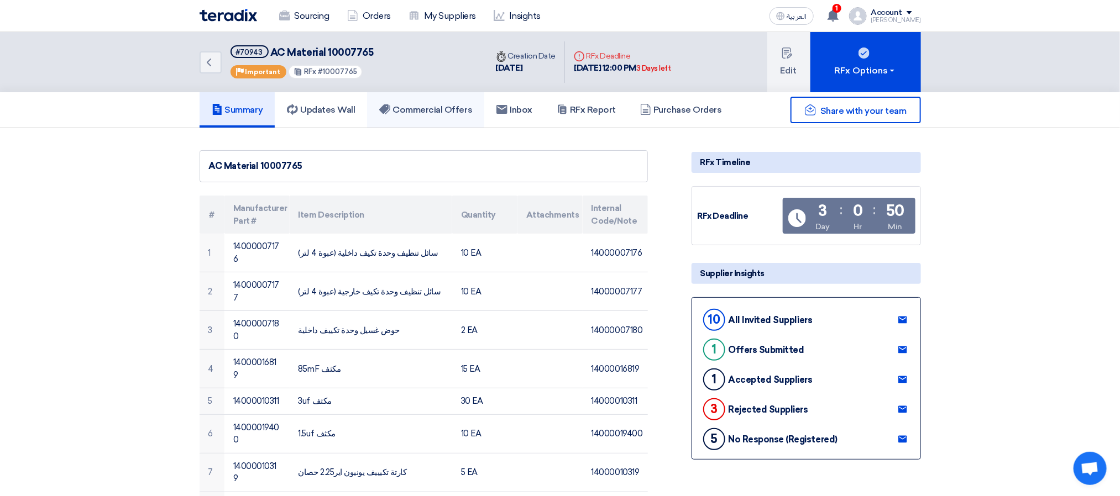 The image size is (1120, 496). I want to click on th: Attachments, so click(550, 215).